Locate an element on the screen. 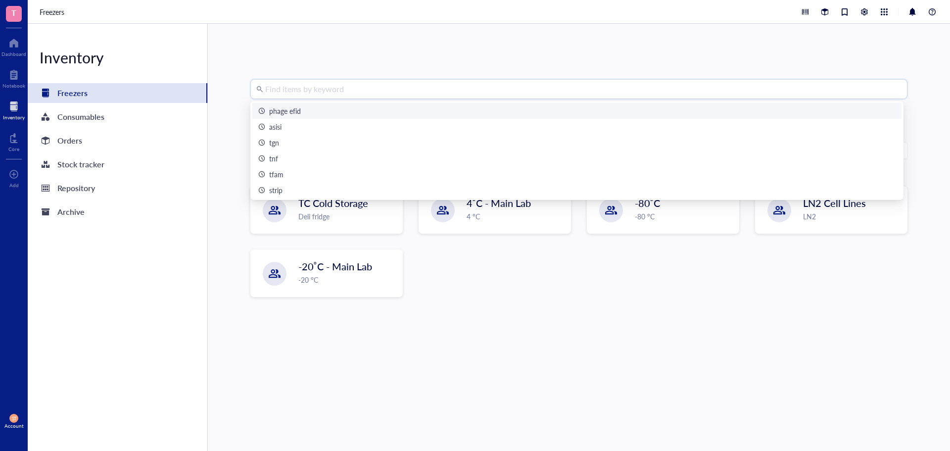 This screenshot has width=950, height=451. div: Freezers is located at coordinates (72, 93).